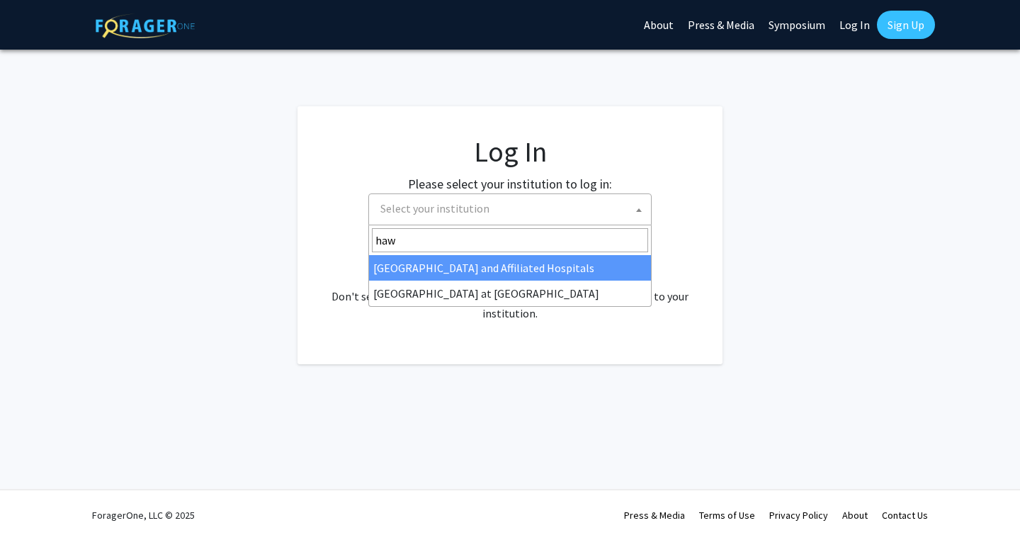 This screenshot has height=540, width=1020. Describe the element at coordinates (510, 152) in the screenshot. I see `h1: Log In` at that location.